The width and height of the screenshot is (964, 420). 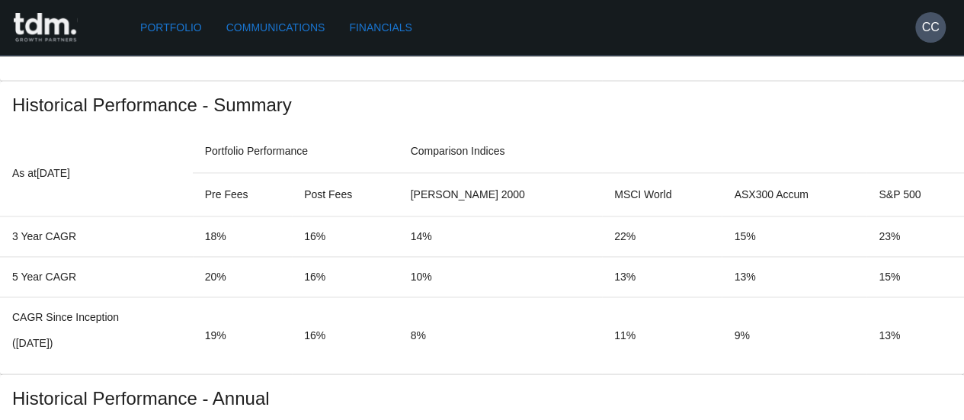 What do you see at coordinates (242, 194) in the screenshot?
I see `th: Pre Fees` at bounding box center [242, 194].